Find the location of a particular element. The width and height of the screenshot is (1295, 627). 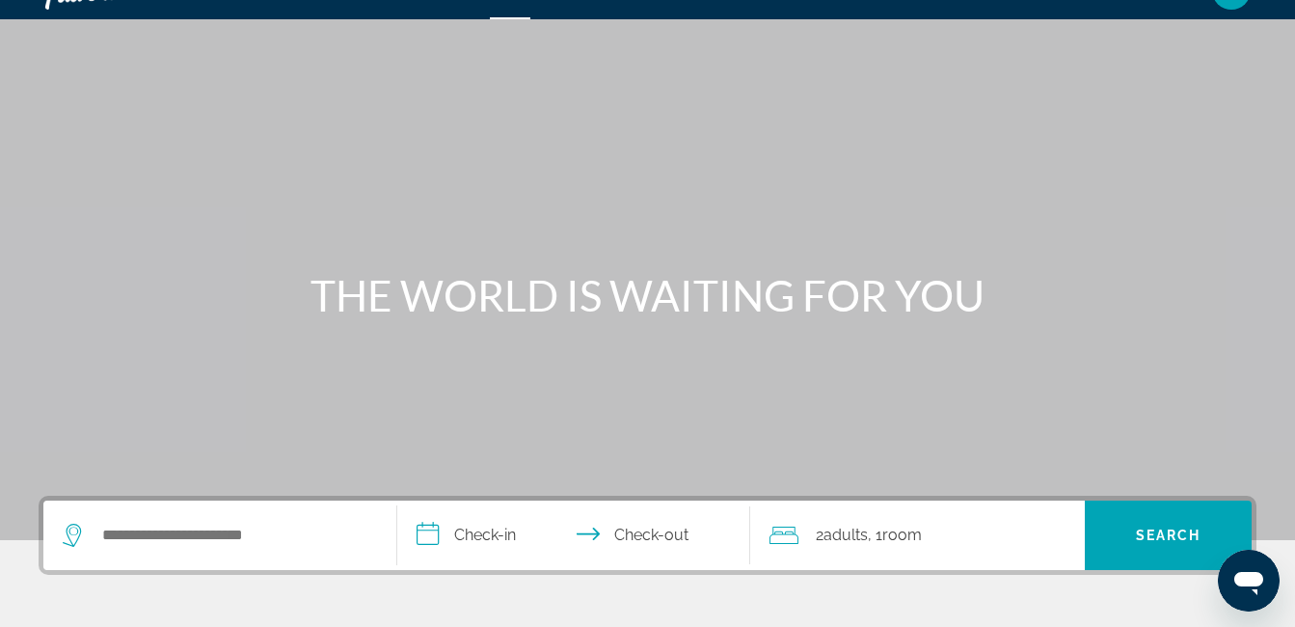

span: , 1 is located at coordinates (895, 535).